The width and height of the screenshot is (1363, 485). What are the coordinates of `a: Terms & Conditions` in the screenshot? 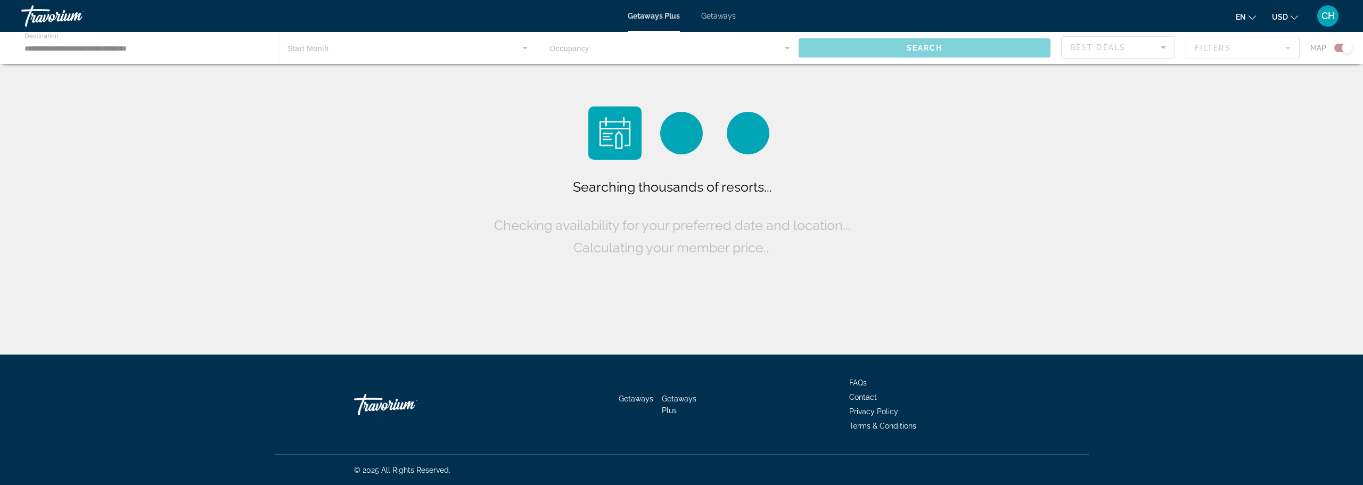 It's located at (883, 426).